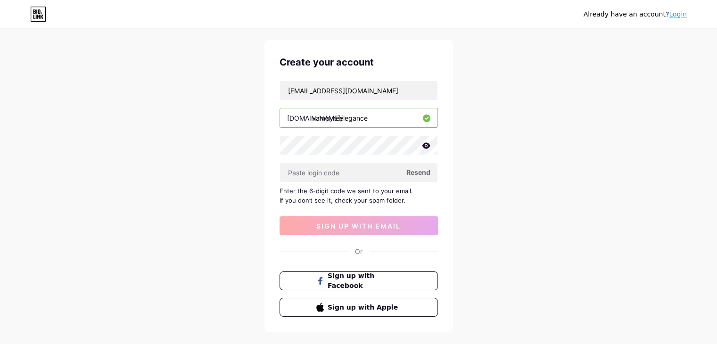 The image size is (717, 344). Describe the element at coordinates (359, 196) in the screenshot. I see `div: Enter the 6-digit code we sent to your email. If you don’t see it, check your spam folder.` at that location.